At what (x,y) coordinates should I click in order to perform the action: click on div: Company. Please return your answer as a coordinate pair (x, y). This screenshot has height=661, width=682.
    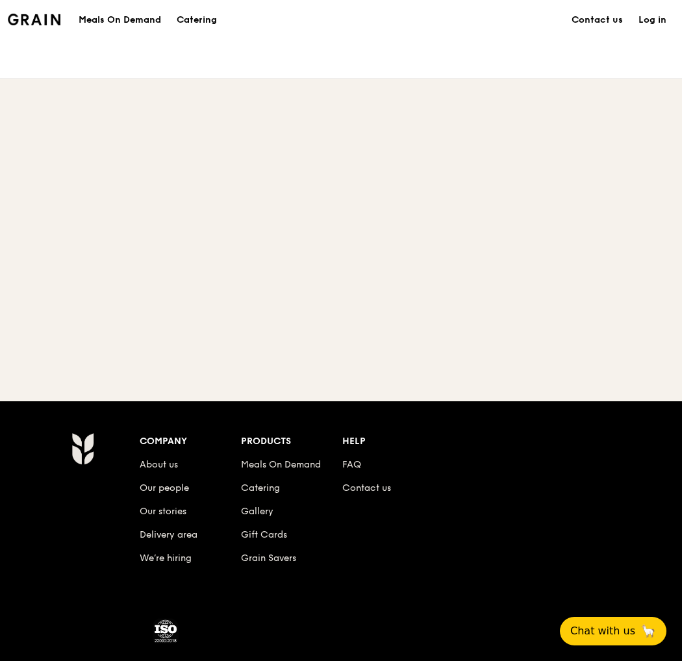
    Looking at the image, I should click on (190, 442).